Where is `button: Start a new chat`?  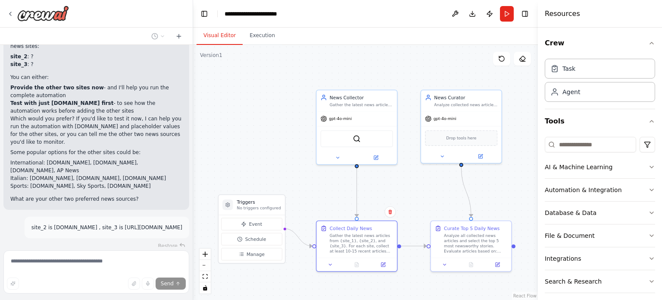 button: Start a new chat is located at coordinates (179, 36).